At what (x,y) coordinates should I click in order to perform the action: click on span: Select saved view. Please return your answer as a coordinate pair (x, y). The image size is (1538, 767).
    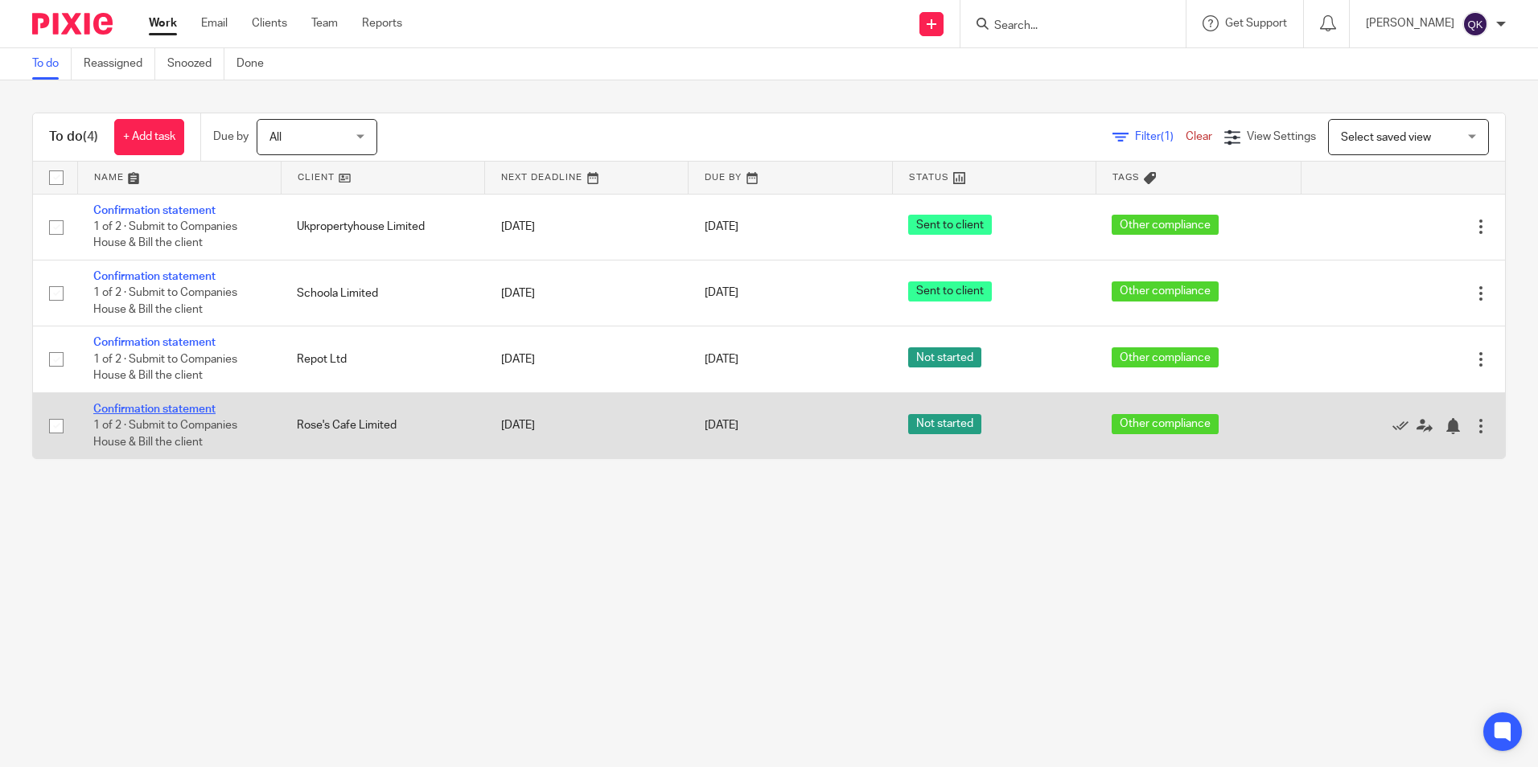
    Looking at the image, I should click on (1386, 138).